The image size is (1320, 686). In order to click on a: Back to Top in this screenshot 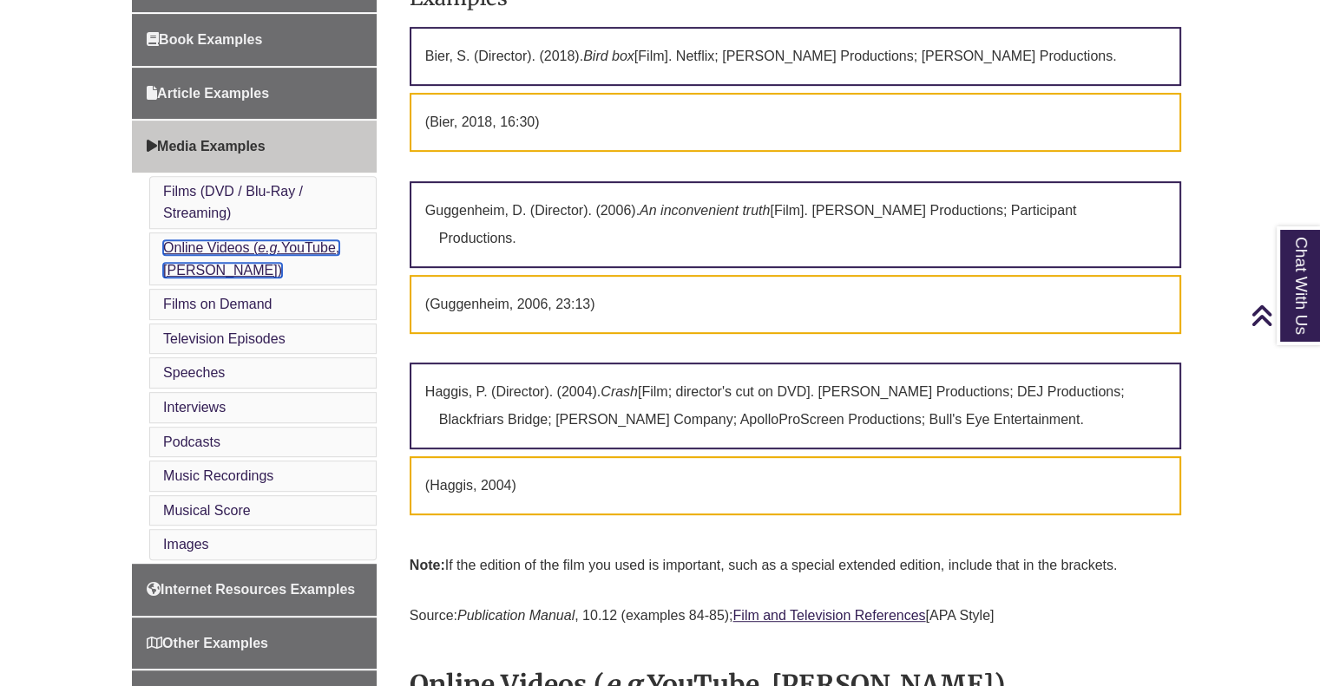, I will do `click(1282, 315)`.